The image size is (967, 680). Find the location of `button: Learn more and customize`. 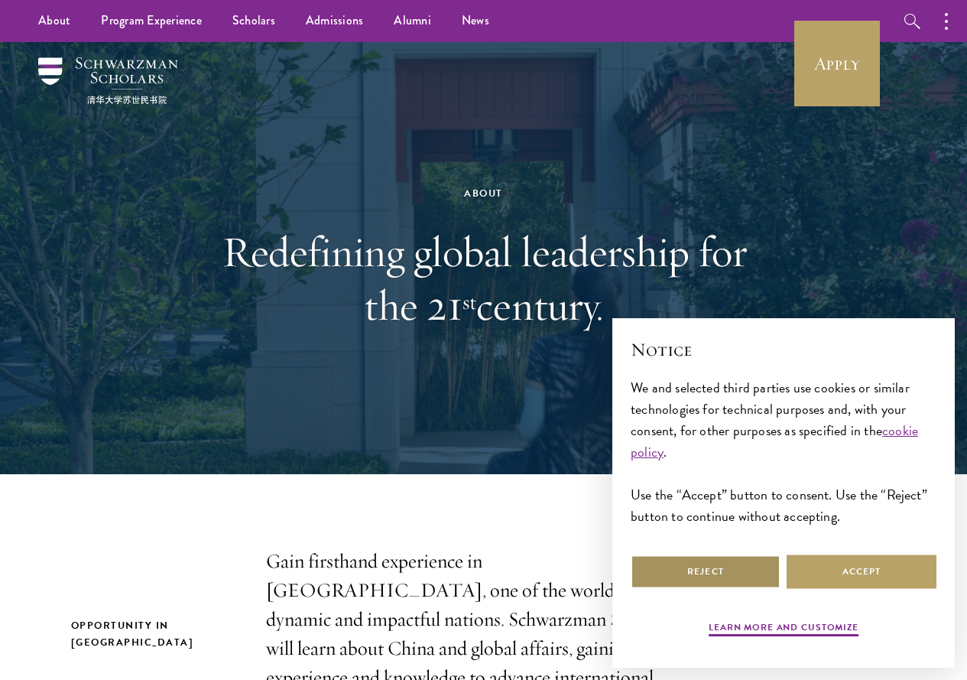

button: Learn more and customize is located at coordinates (784, 629).